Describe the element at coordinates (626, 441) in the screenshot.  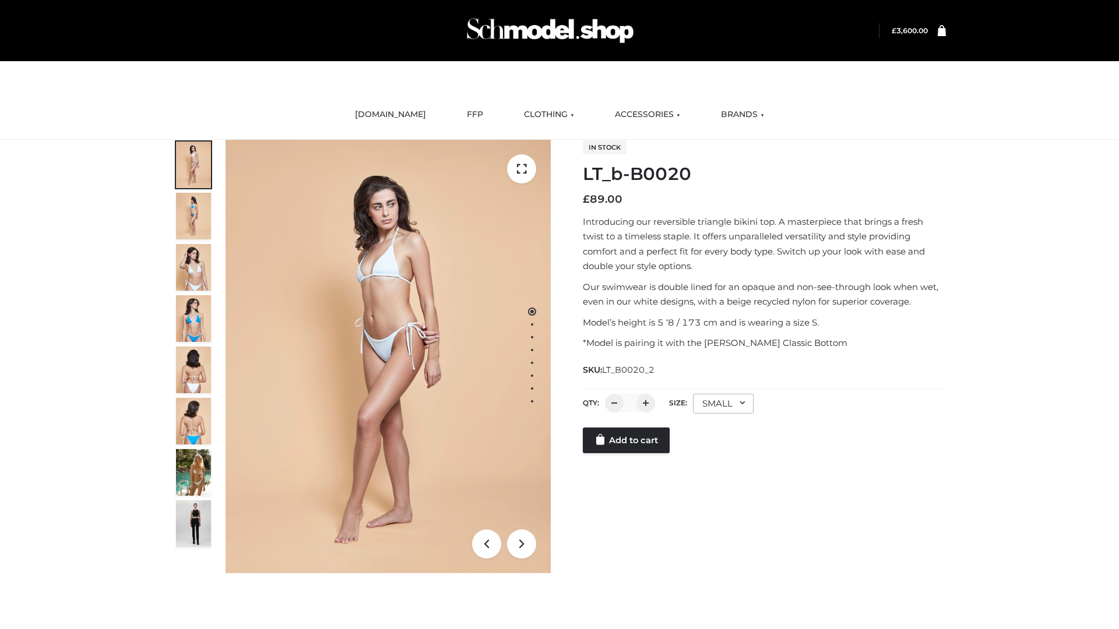
I see `a: Add to cart` at that location.